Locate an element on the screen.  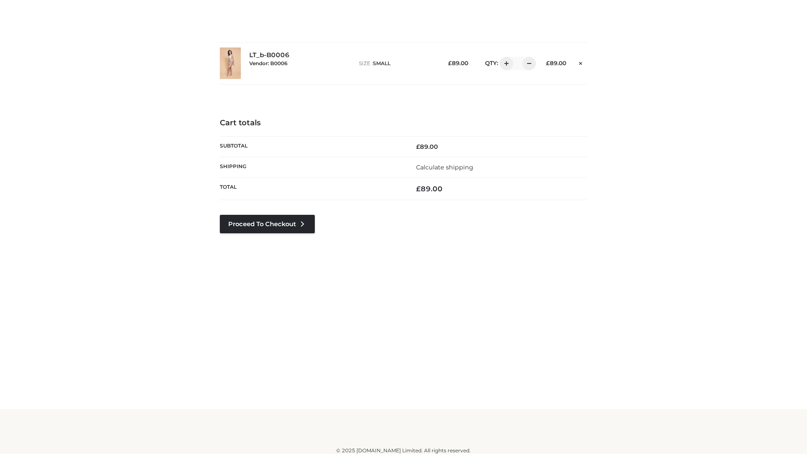
a: Remove this item is located at coordinates (581, 62).